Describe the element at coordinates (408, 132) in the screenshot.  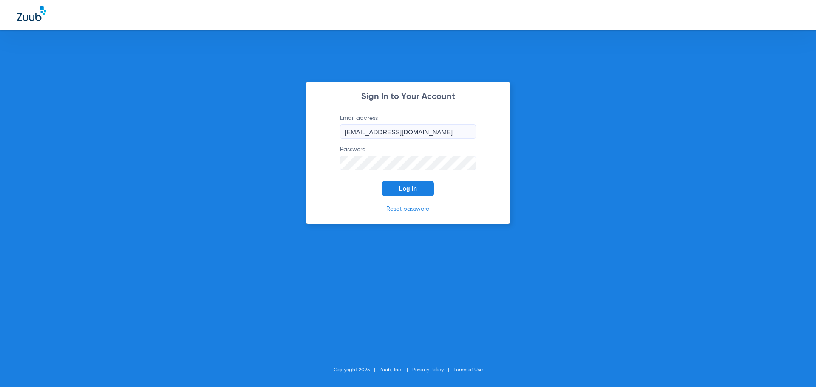
I see `input: Email address` at that location.